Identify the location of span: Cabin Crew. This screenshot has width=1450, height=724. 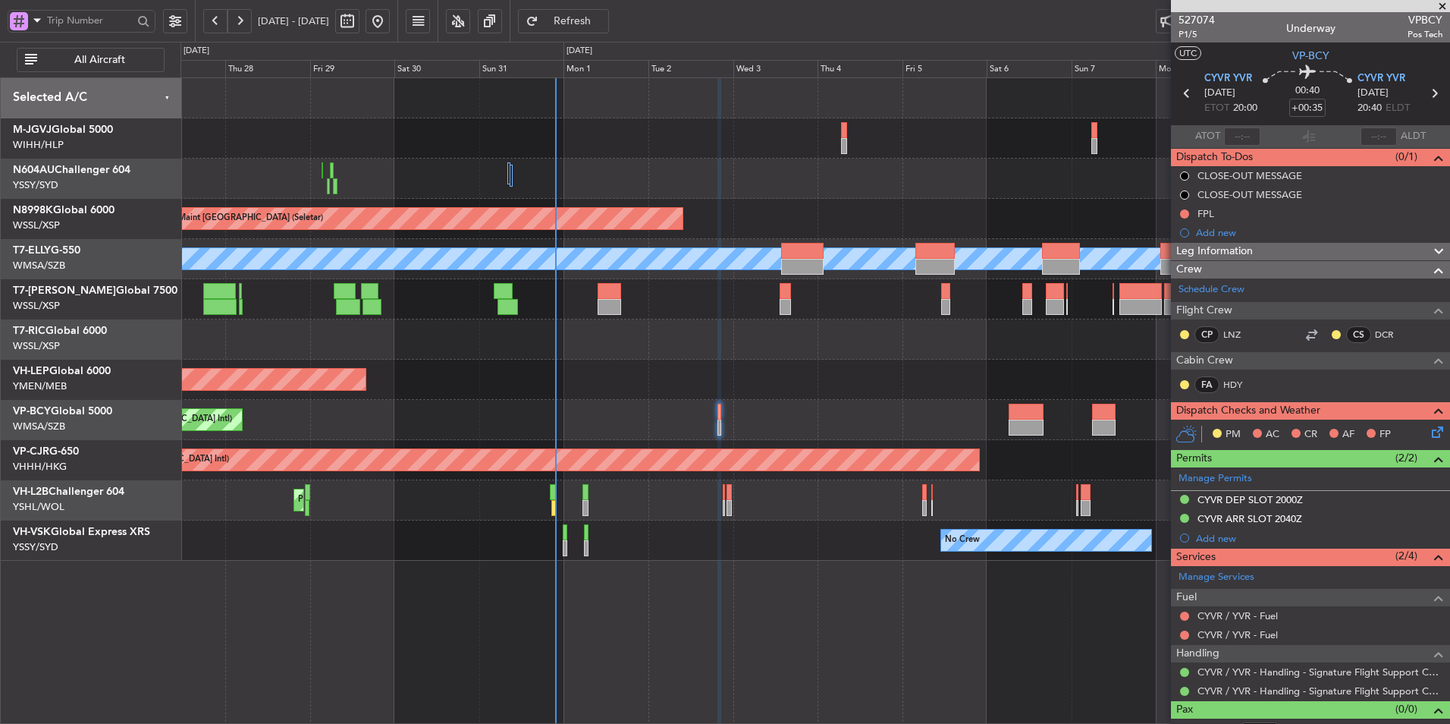
(1205, 360).